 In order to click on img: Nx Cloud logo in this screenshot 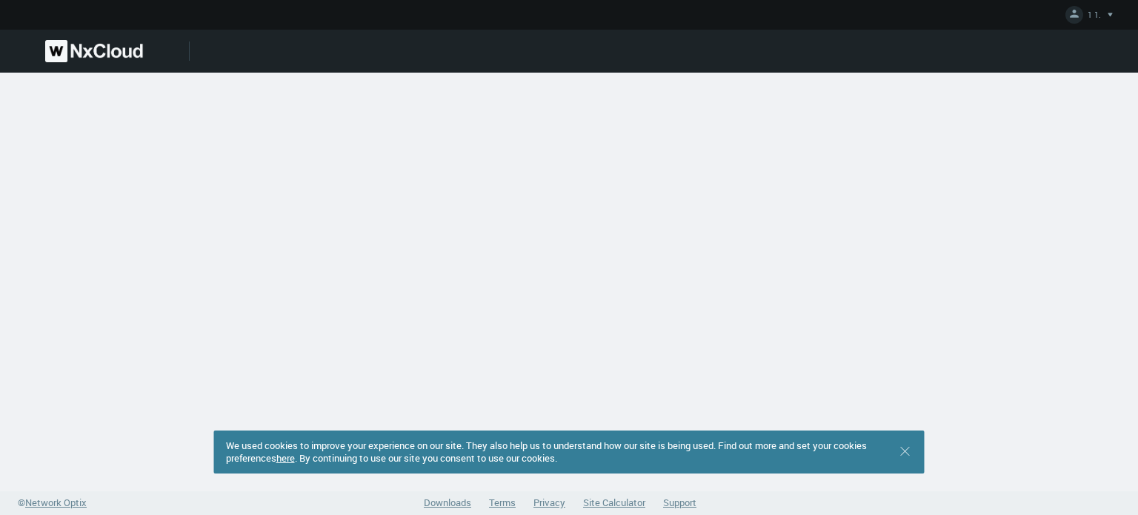, I will do `click(94, 51)`.